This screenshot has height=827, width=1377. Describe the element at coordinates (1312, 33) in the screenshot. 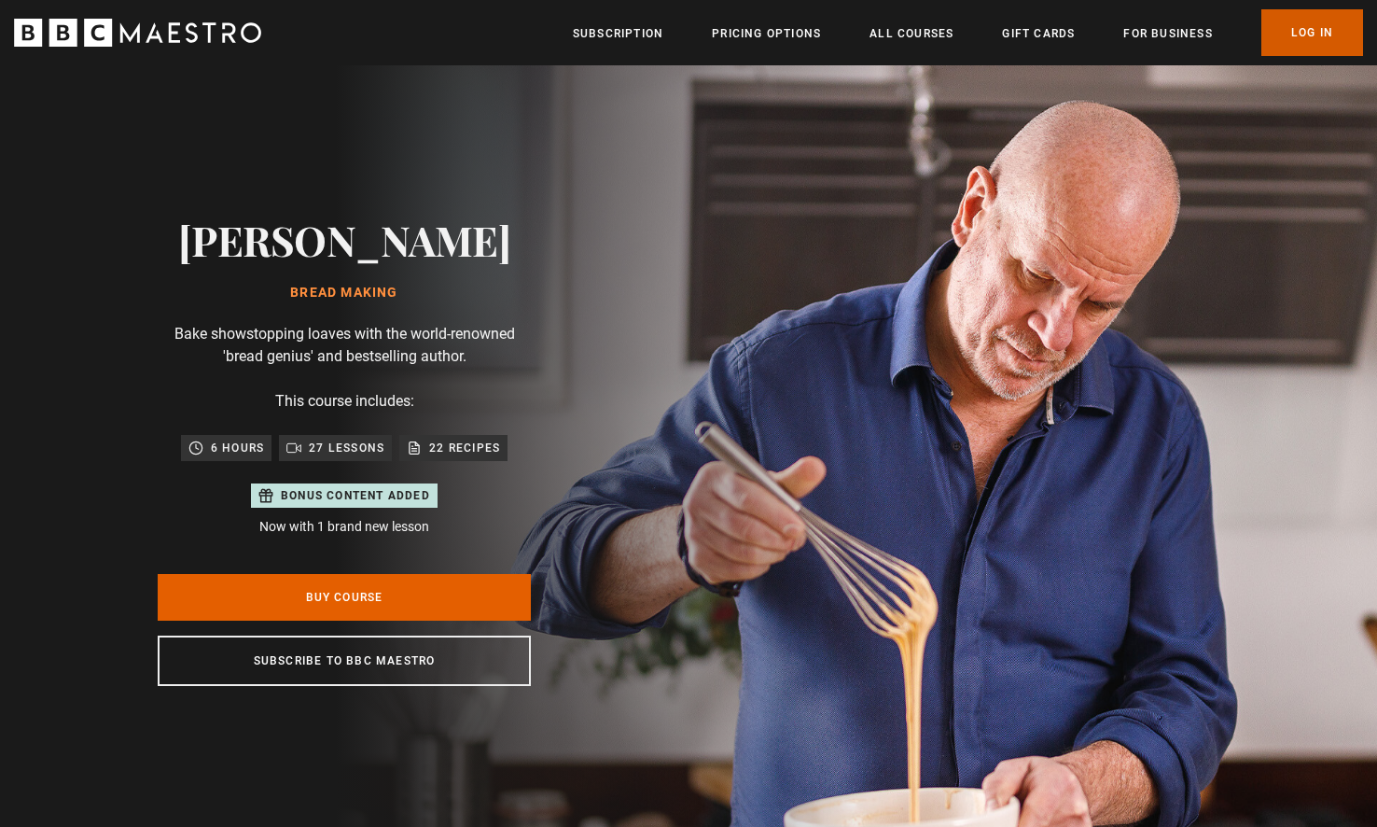

I see `a: Log In` at that location.